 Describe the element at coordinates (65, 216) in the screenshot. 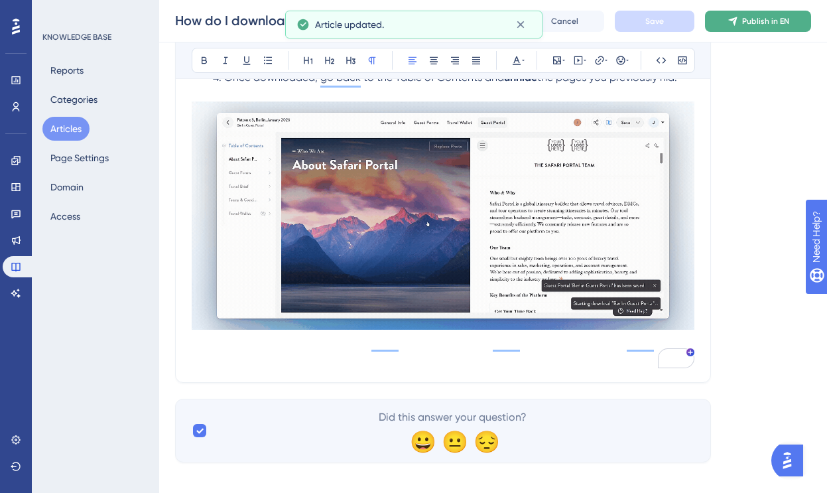

I see `button: Access` at that location.